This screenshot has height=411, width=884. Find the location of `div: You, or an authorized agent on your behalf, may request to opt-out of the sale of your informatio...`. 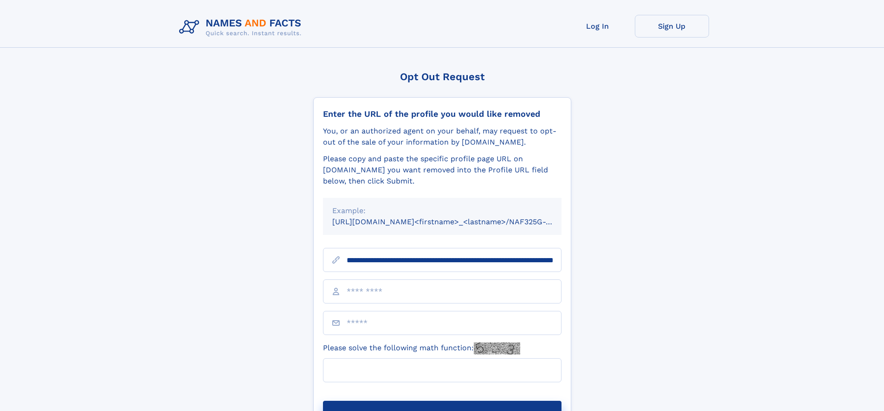

div: You, or an authorized agent on your behalf, may request to opt-out of the sale of your informatio... is located at coordinates (442, 137).